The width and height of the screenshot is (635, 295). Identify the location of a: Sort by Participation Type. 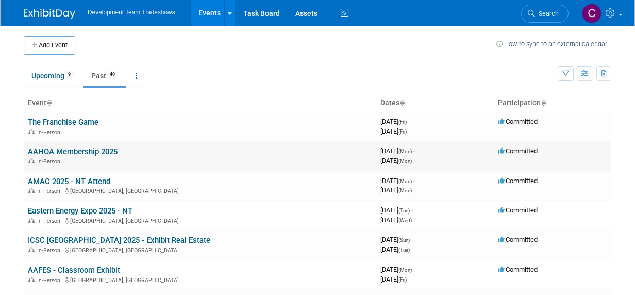
(543, 103).